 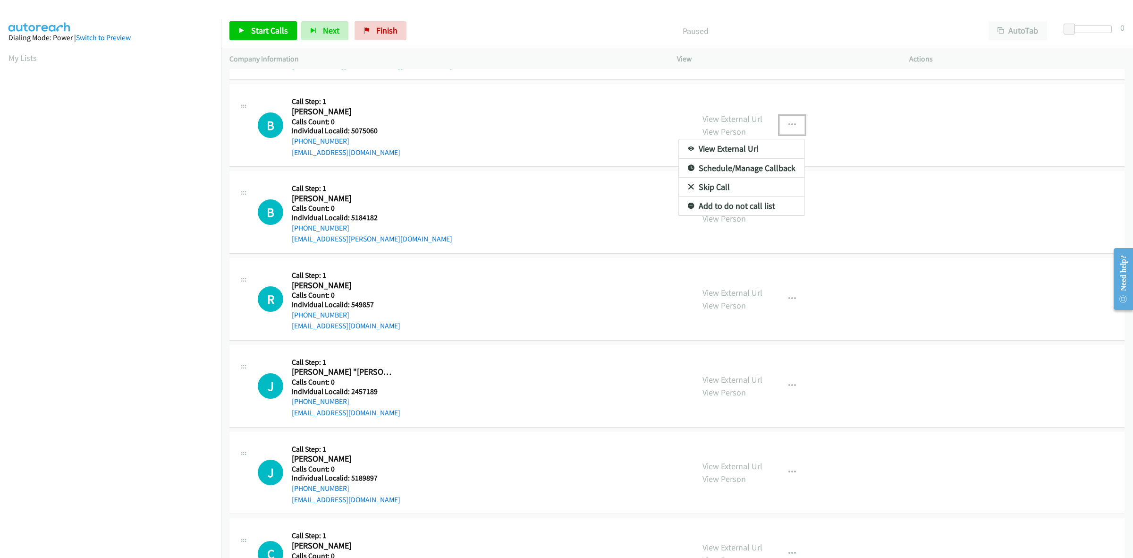 I want to click on a: Switch to Preview, so click(x=103, y=37).